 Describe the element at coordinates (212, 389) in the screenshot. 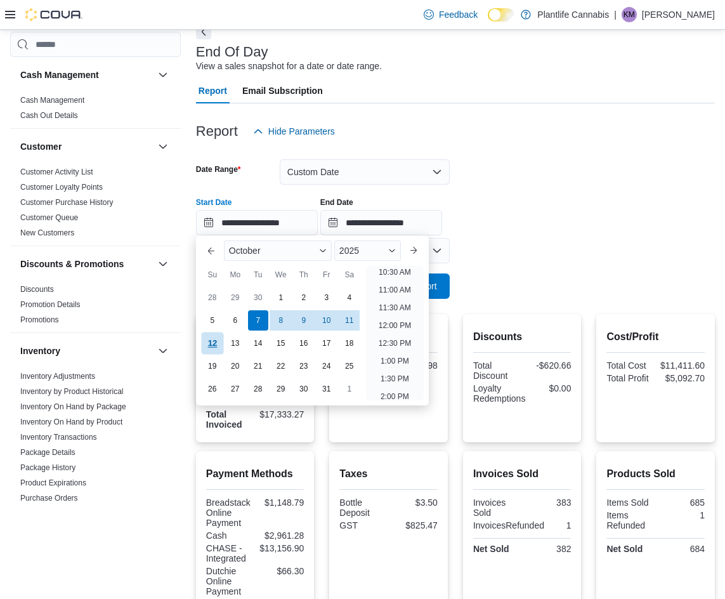

I see `div: day-26` at that location.